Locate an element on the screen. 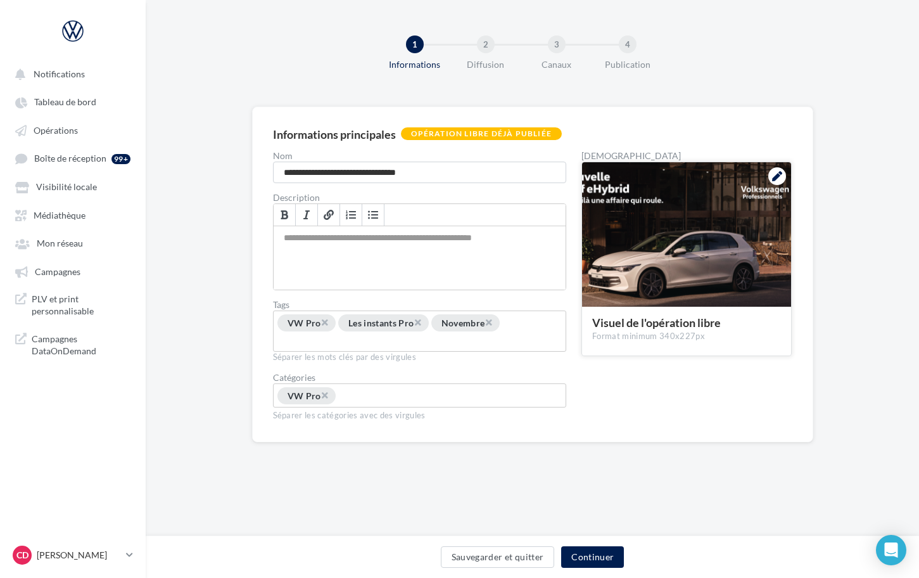 This screenshot has height=578, width=919. a: PLV et print personnalisable is located at coordinates (73, 305).